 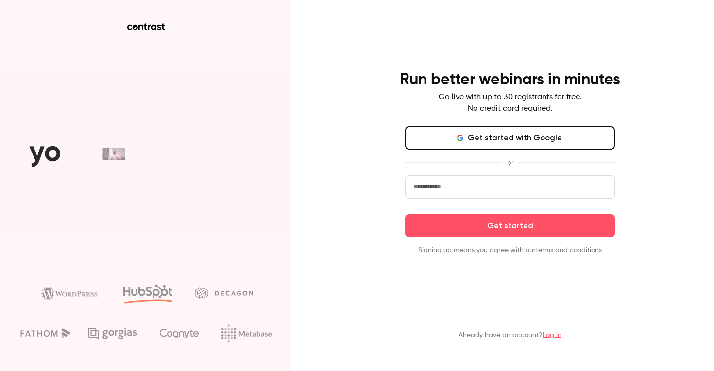 I want to click on p: Signing up means you agree with our, so click(x=510, y=250).